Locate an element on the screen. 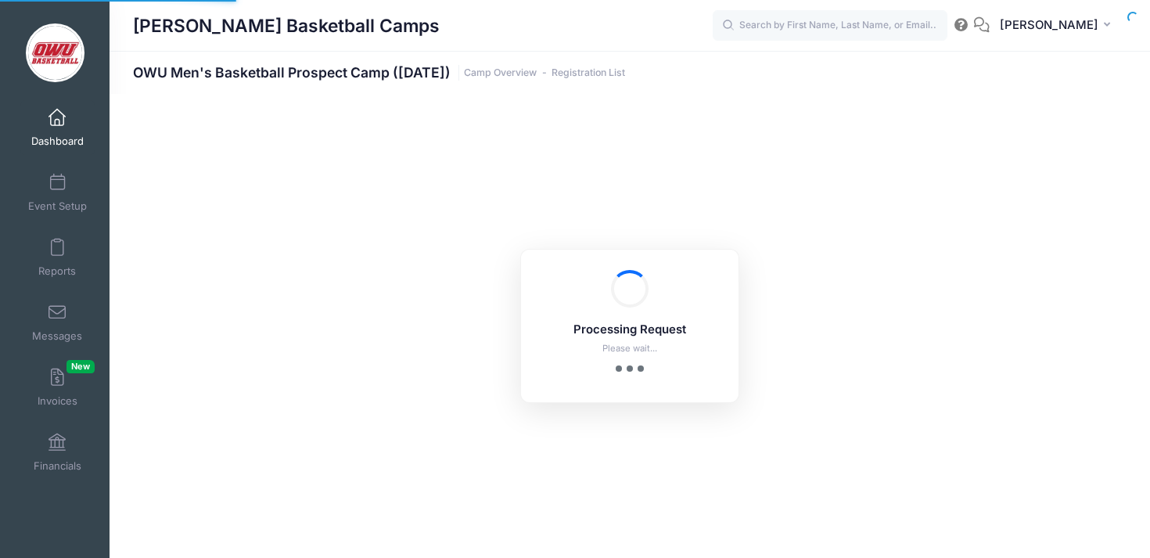 The height and width of the screenshot is (558, 1150). a: Dashboard is located at coordinates (57, 128).